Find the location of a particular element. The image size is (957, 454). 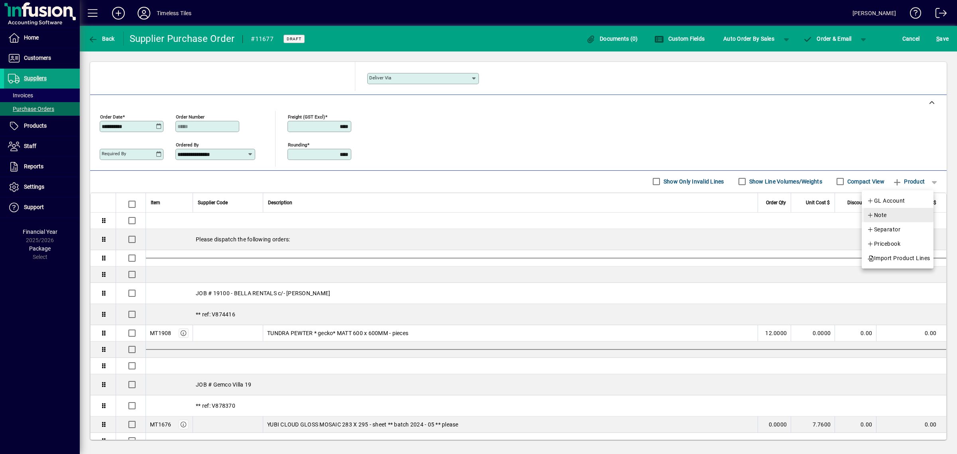

span: Separator is located at coordinates (883, 229).